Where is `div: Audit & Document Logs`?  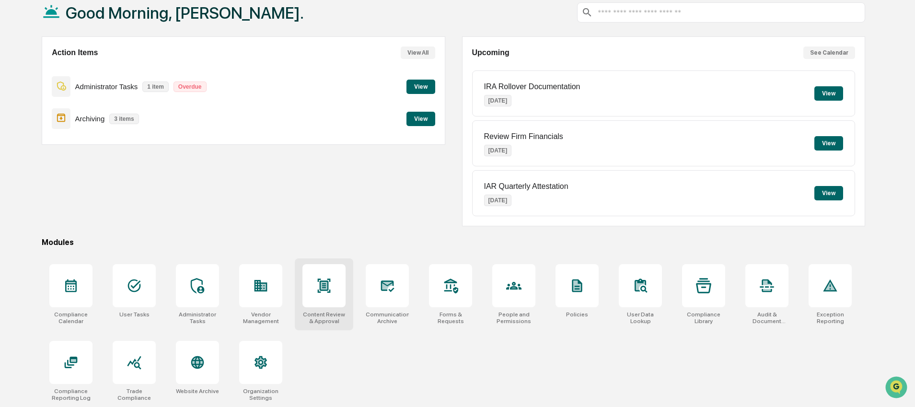 div: Audit & Document Logs is located at coordinates (767, 318).